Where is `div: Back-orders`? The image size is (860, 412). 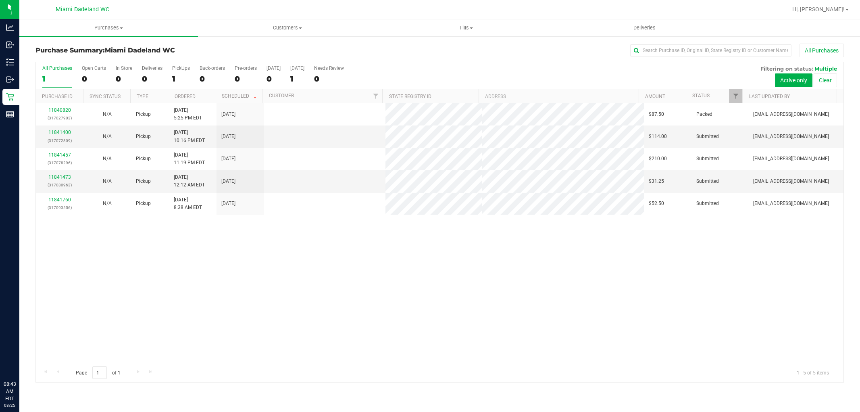 div: Back-orders is located at coordinates (212, 68).